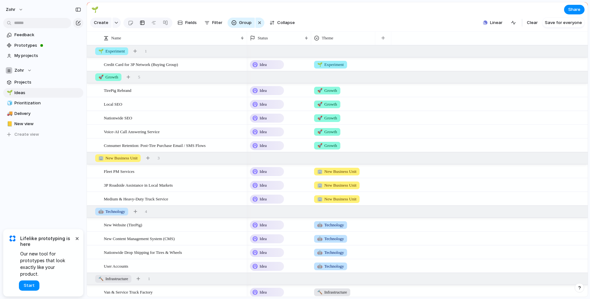 The width and height of the screenshot is (590, 299). Describe the element at coordinates (532, 23) in the screenshot. I see `span: Clear` at that location.